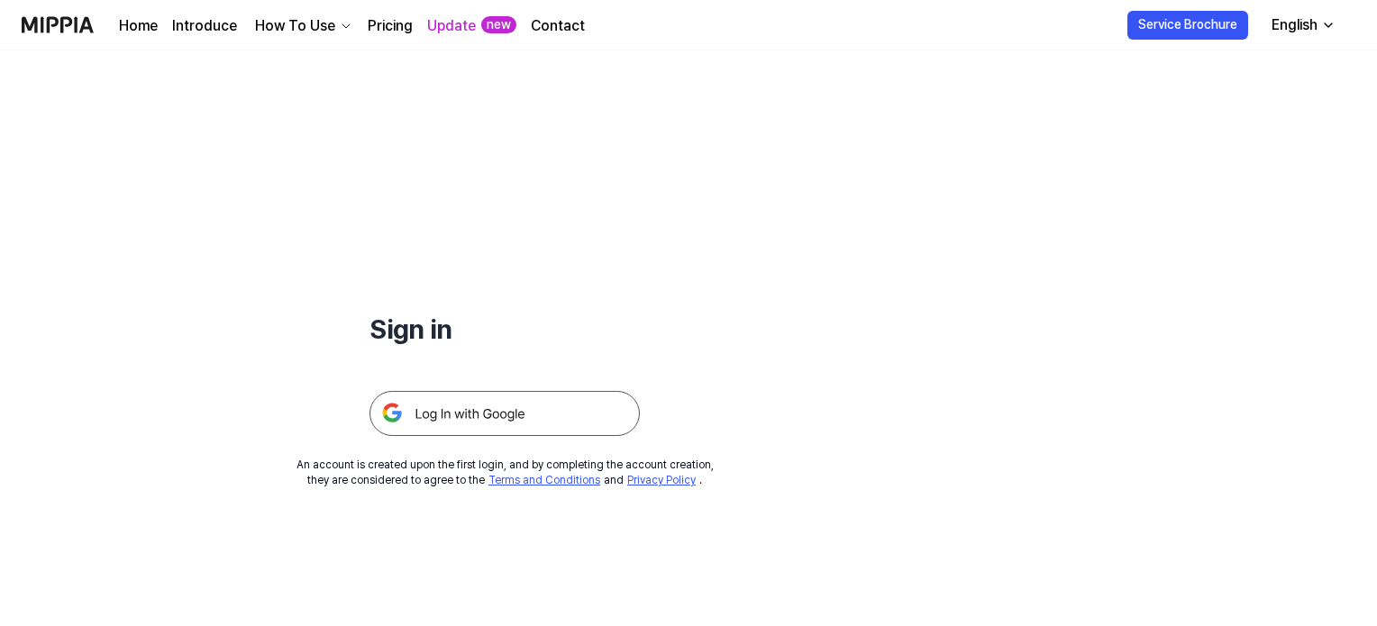 The width and height of the screenshot is (1377, 626). I want to click on div: An account is created upon the first login, and by completing the account creation, they are cons..., so click(505, 473).